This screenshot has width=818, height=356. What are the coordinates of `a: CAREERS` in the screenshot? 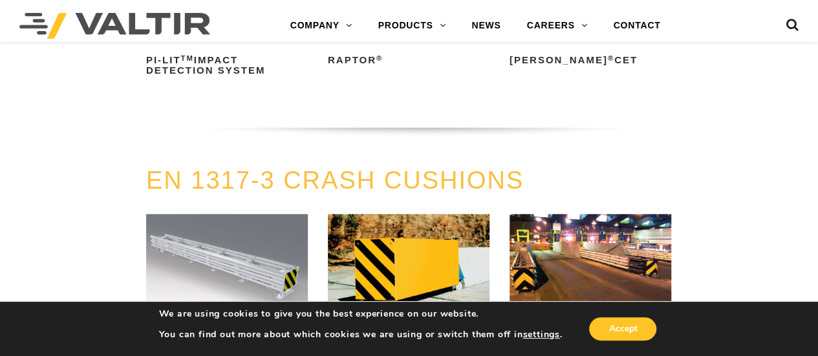 It's located at (557, 26).